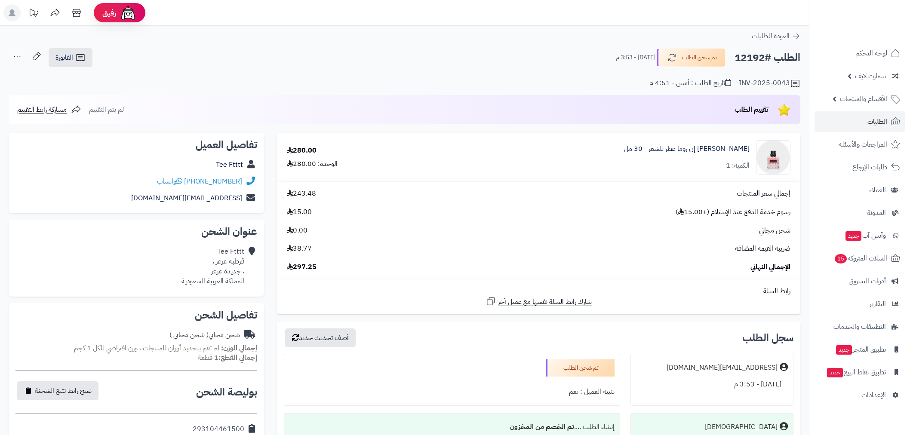  What do you see at coordinates (147, 348) in the screenshot?
I see `span: لم تقم بتحديد أوزان للمنتجات ، وزن افتراضي للكل 1 كجم` at bounding box center [147, 348].